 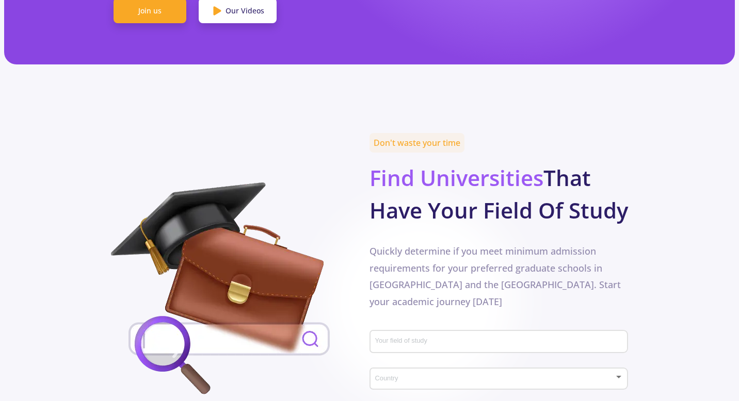 What do you see at coordinates (495, 276) in the screenshot?
I see `span: Quickly determine if you meet minimum admission requirements for your preferred graduate schools ...` at bounding box center [495, 276].